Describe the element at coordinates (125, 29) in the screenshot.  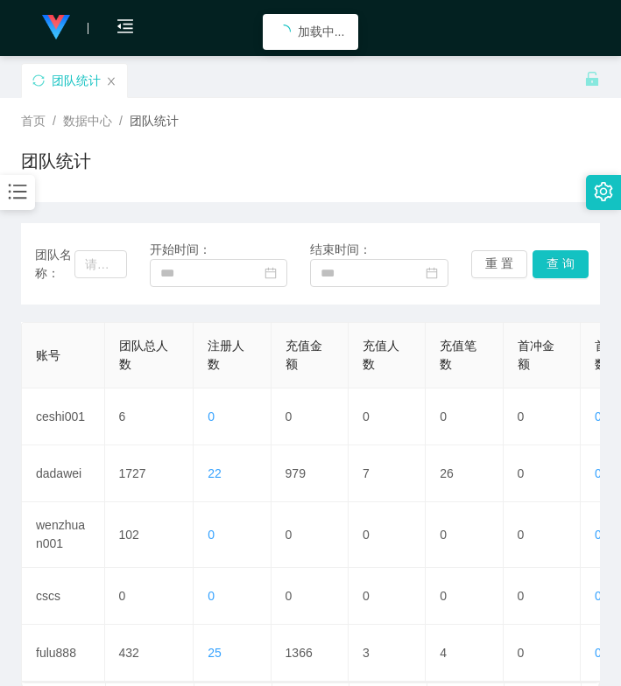
I see `i: 图标: menu-fold` at that location.